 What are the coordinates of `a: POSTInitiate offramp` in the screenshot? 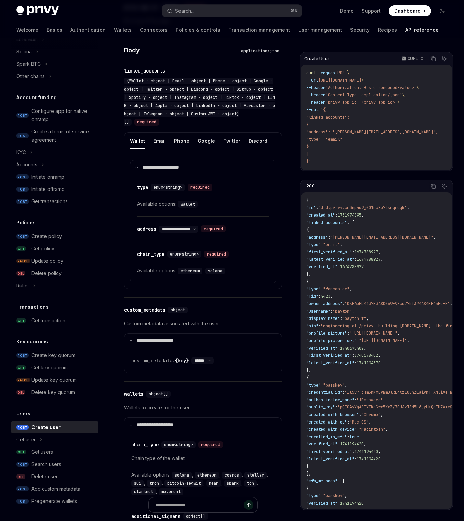 It's located at (55, 189).